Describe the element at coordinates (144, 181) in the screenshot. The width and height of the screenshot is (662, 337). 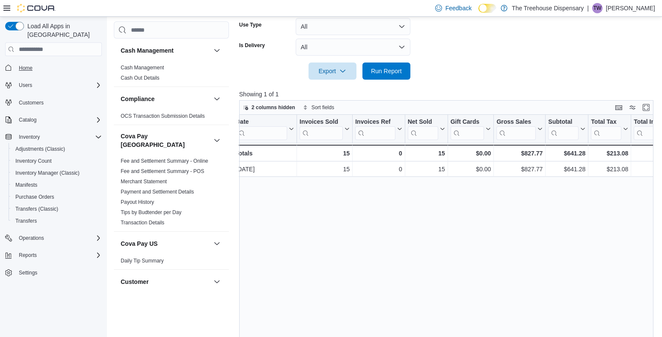
I see `a: Merchant Statement` at that location.